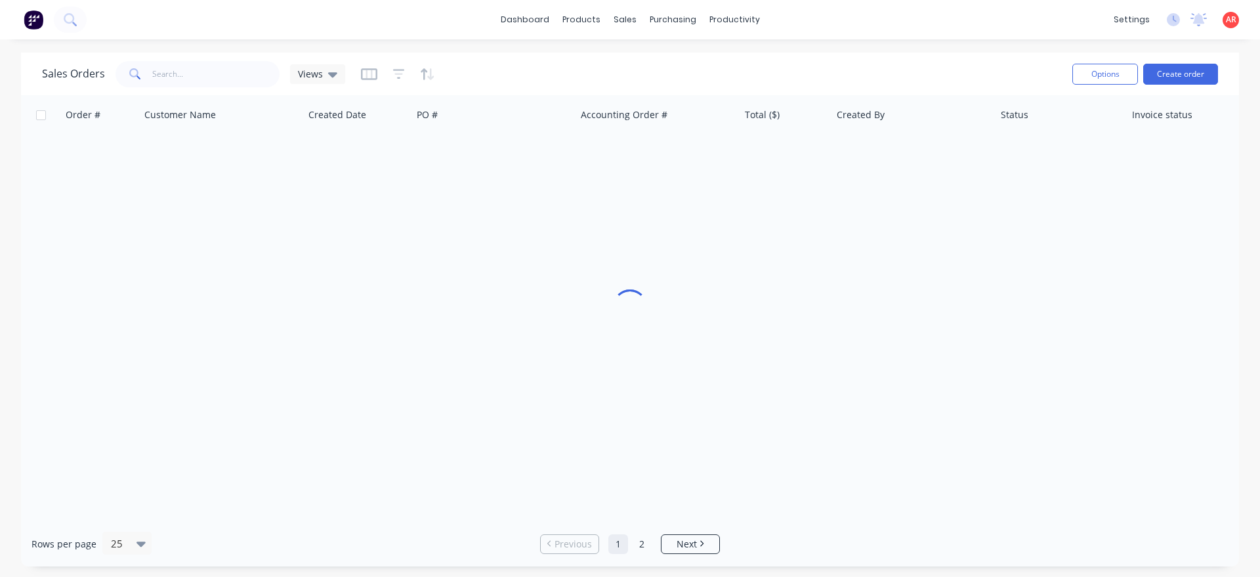  I want to click on div: Accounting Order #, so click(624, 115).